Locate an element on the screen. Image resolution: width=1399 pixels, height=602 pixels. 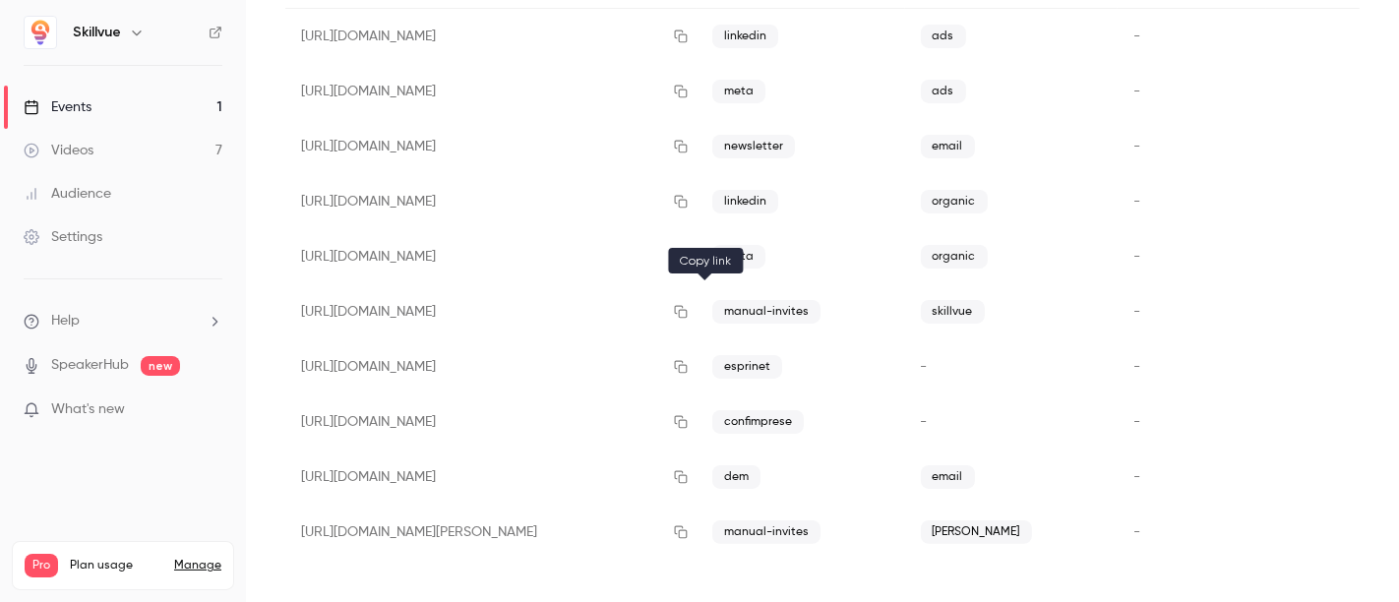
img: Skillvue is located at coordinates (40, 32).